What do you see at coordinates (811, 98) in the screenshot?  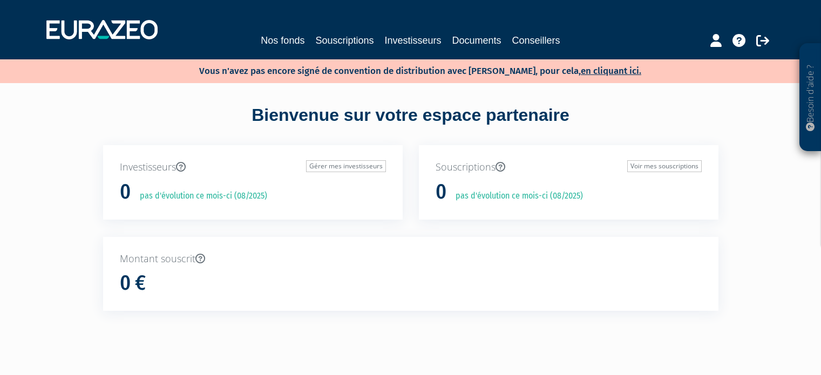 I see `p: Besoin d'aide ?` at bounding box center [811, 98].